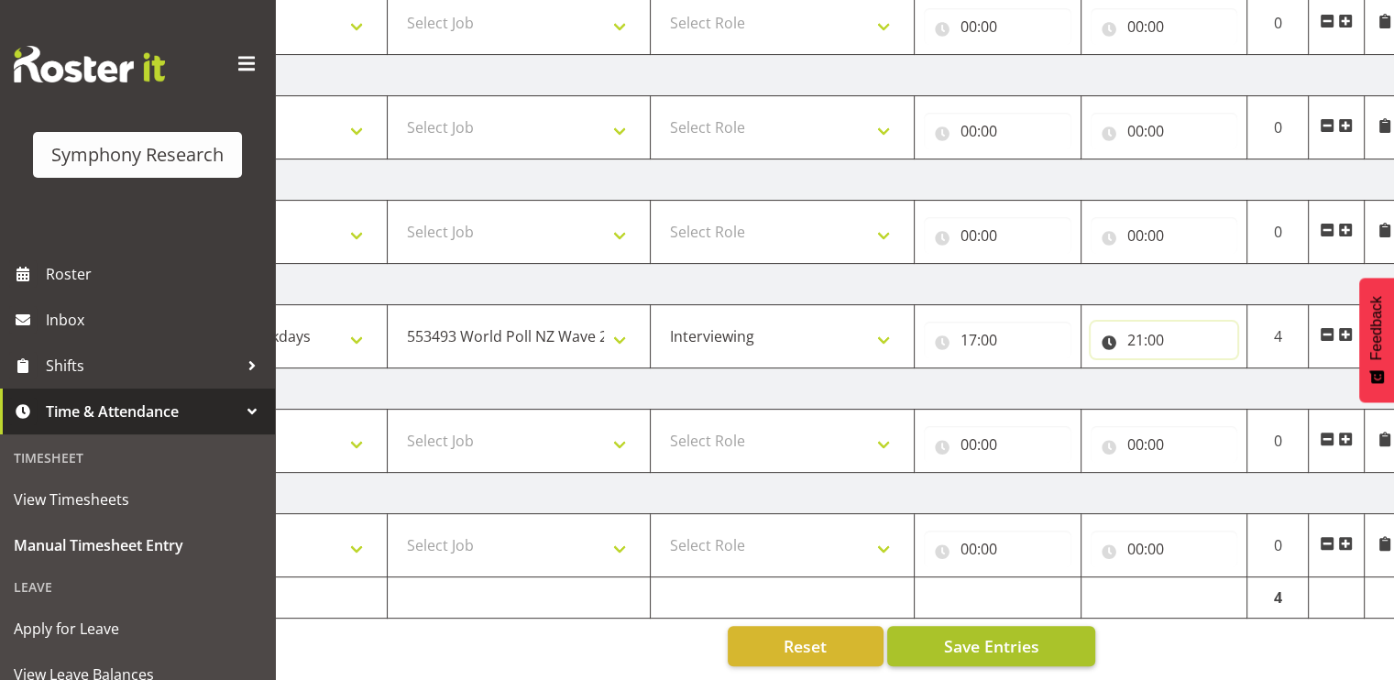  I want to click on img: Rosterit website logo, so click(89, 64).